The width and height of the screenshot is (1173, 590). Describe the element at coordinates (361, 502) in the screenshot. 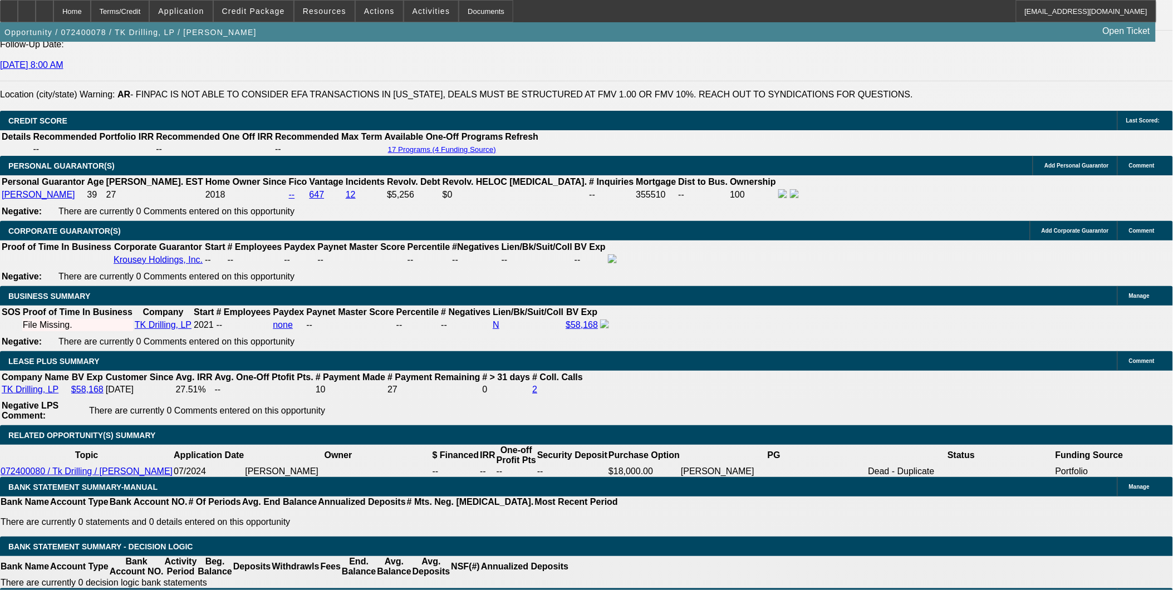

I see `th: Annualized Deposits` at that location.